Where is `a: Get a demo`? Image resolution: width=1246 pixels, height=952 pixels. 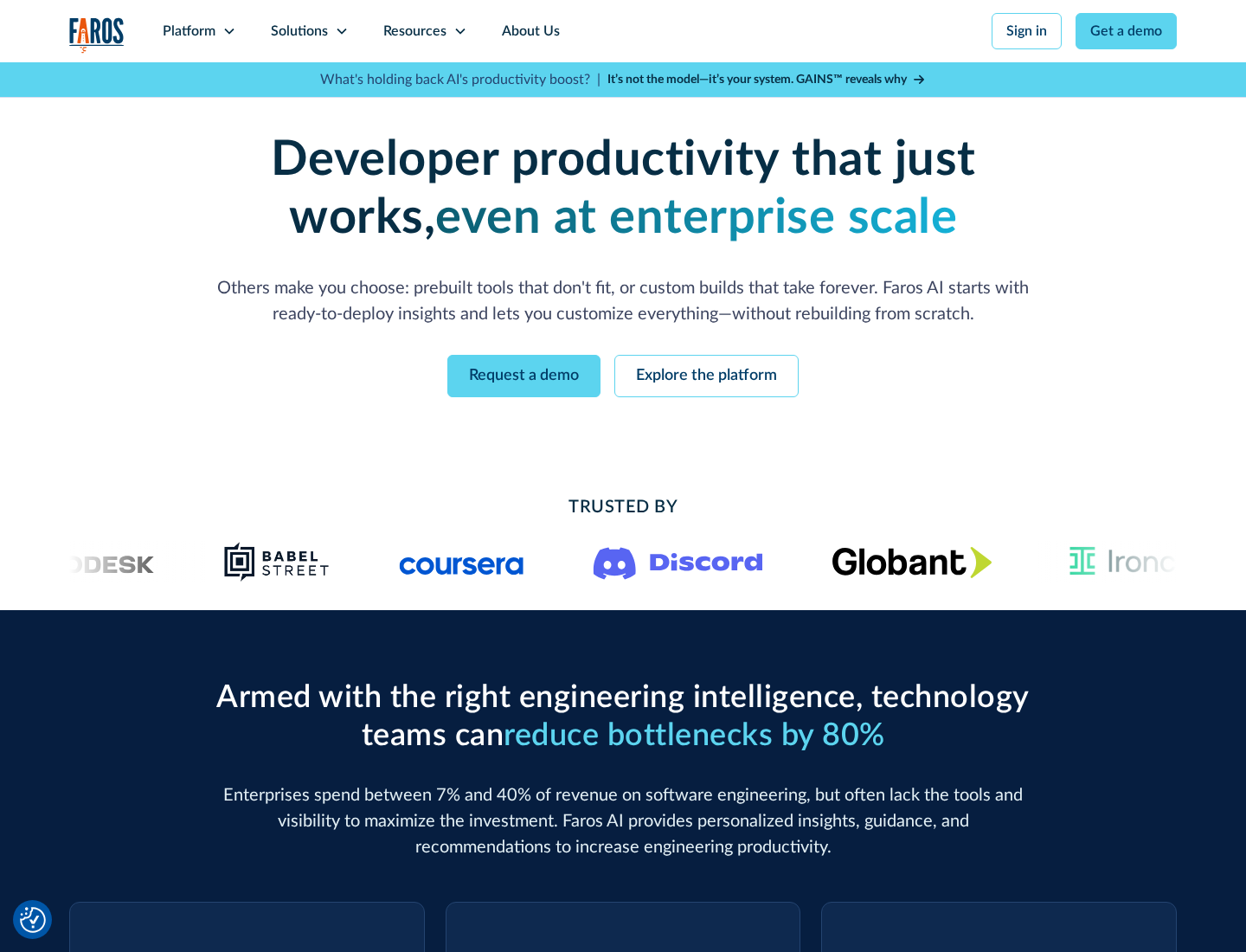 a: Get a demo is located at coordinates (1126, 31).